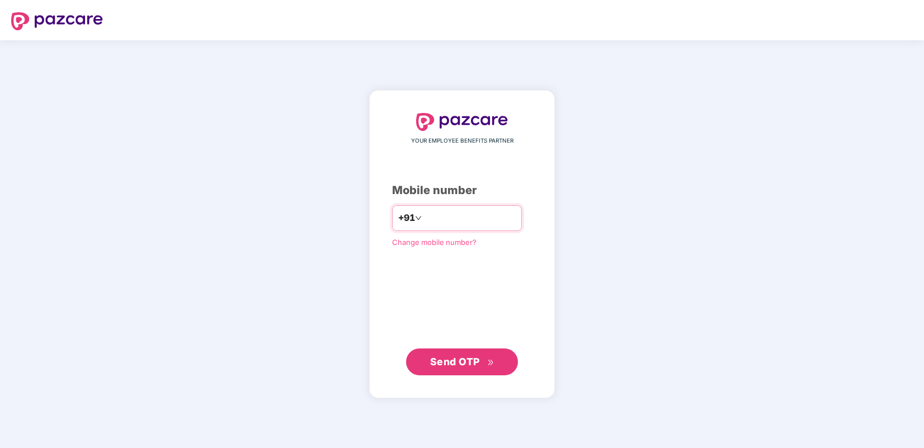 The image size is (924, 448). Describe the element at coordinates (418, 218) in the screenshot. I see `span: down` at that location.